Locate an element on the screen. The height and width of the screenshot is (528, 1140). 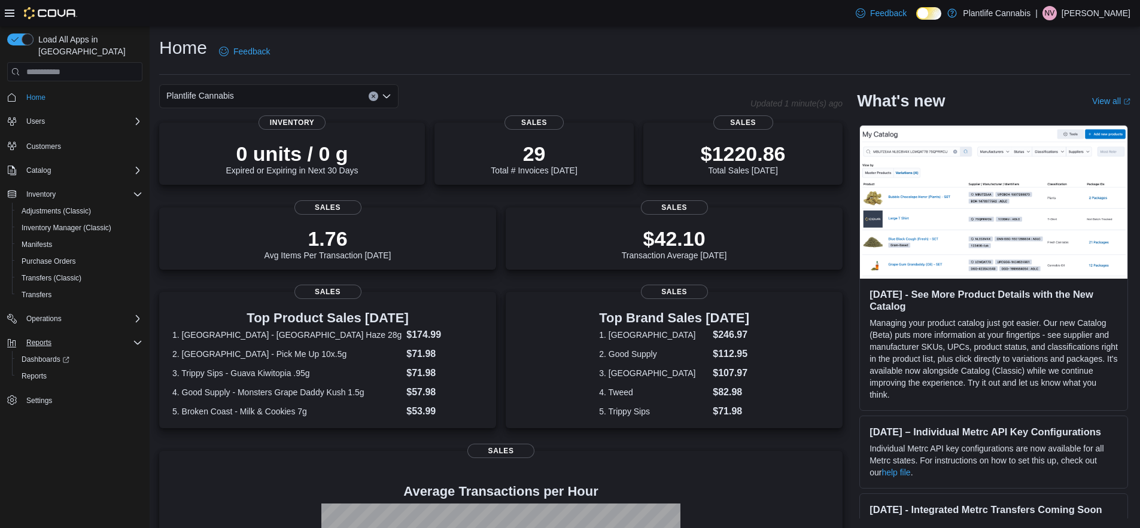
span: Home is located at coordinates (82, 97).